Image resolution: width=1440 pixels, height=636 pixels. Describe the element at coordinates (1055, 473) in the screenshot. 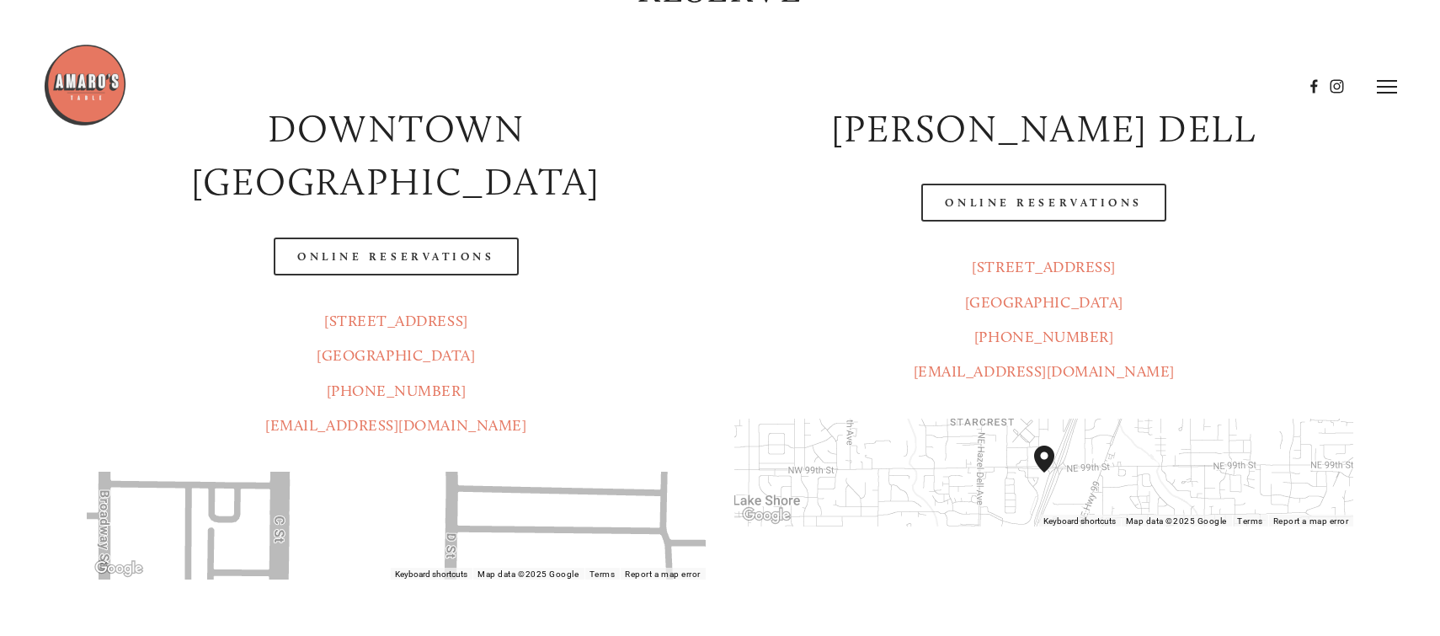

I see `div: Amaro's Table 816 Northeast 98th Circle Vancouver, WA, 98665, United States` at that location.